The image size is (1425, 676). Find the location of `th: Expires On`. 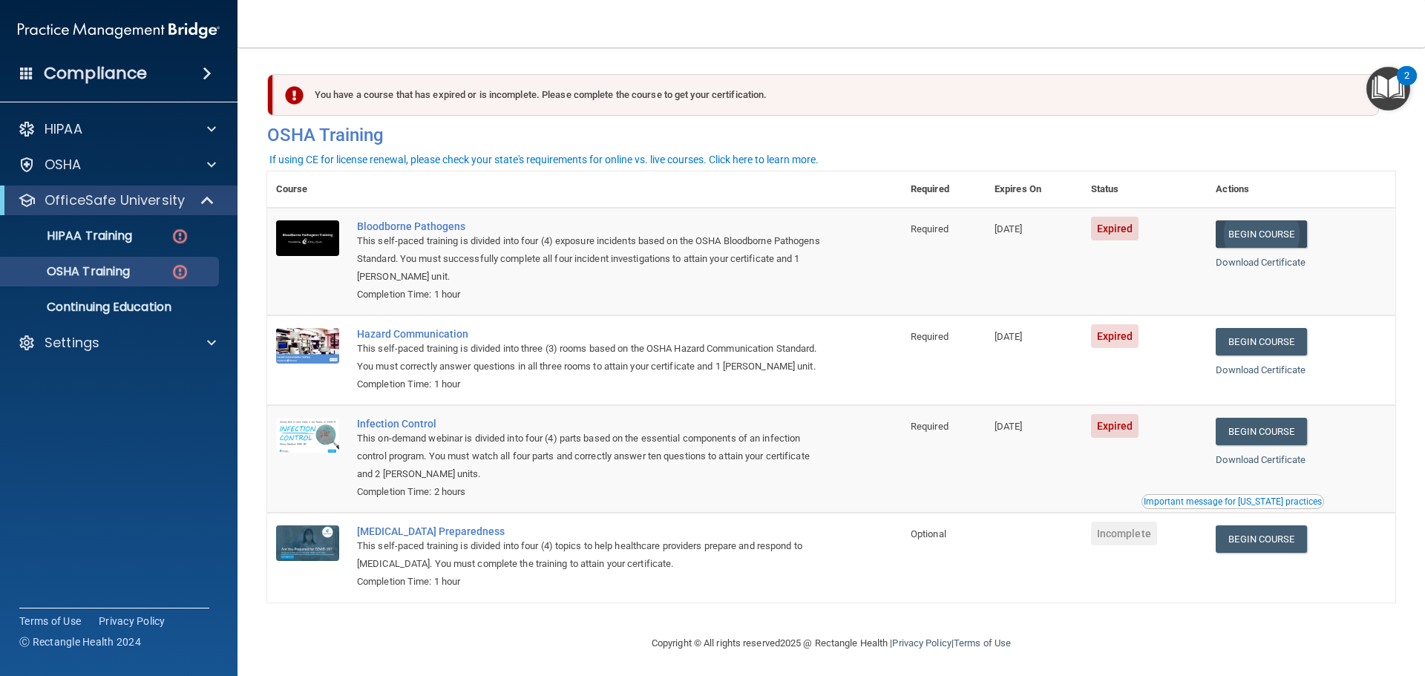

th: Expires On is located at coordinates (1034, 189).